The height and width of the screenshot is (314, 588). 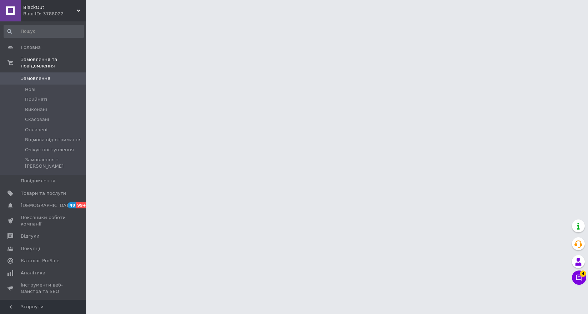 I want to click on span: Замовлення та повідомлення, so click(x=53, y=63).